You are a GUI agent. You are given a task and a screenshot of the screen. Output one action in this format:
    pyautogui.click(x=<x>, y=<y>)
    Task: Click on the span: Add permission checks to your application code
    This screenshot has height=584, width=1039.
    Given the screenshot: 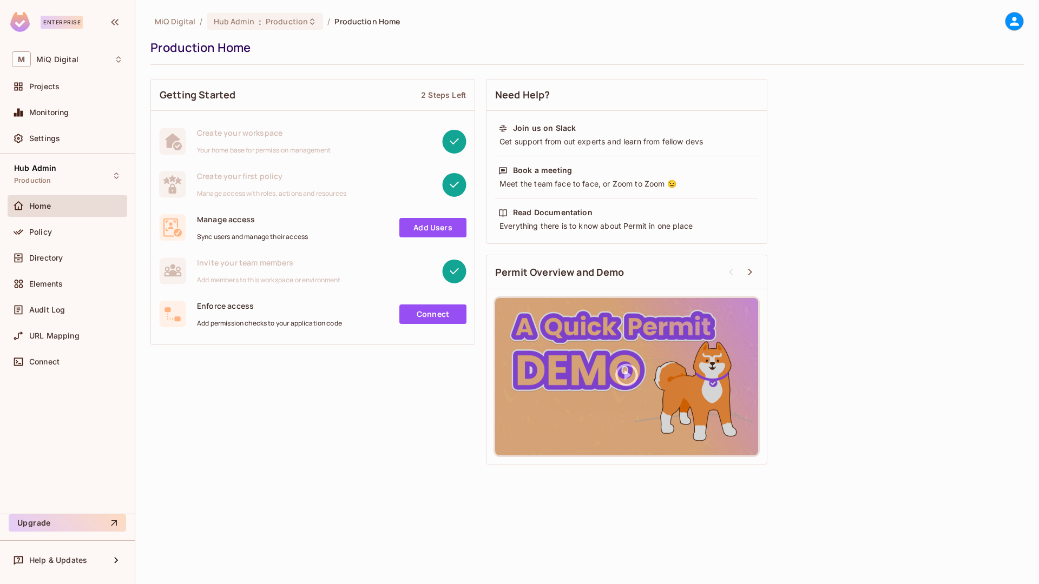 What is the action you would take?
    pyautogui.click(x=269, y=323)
    